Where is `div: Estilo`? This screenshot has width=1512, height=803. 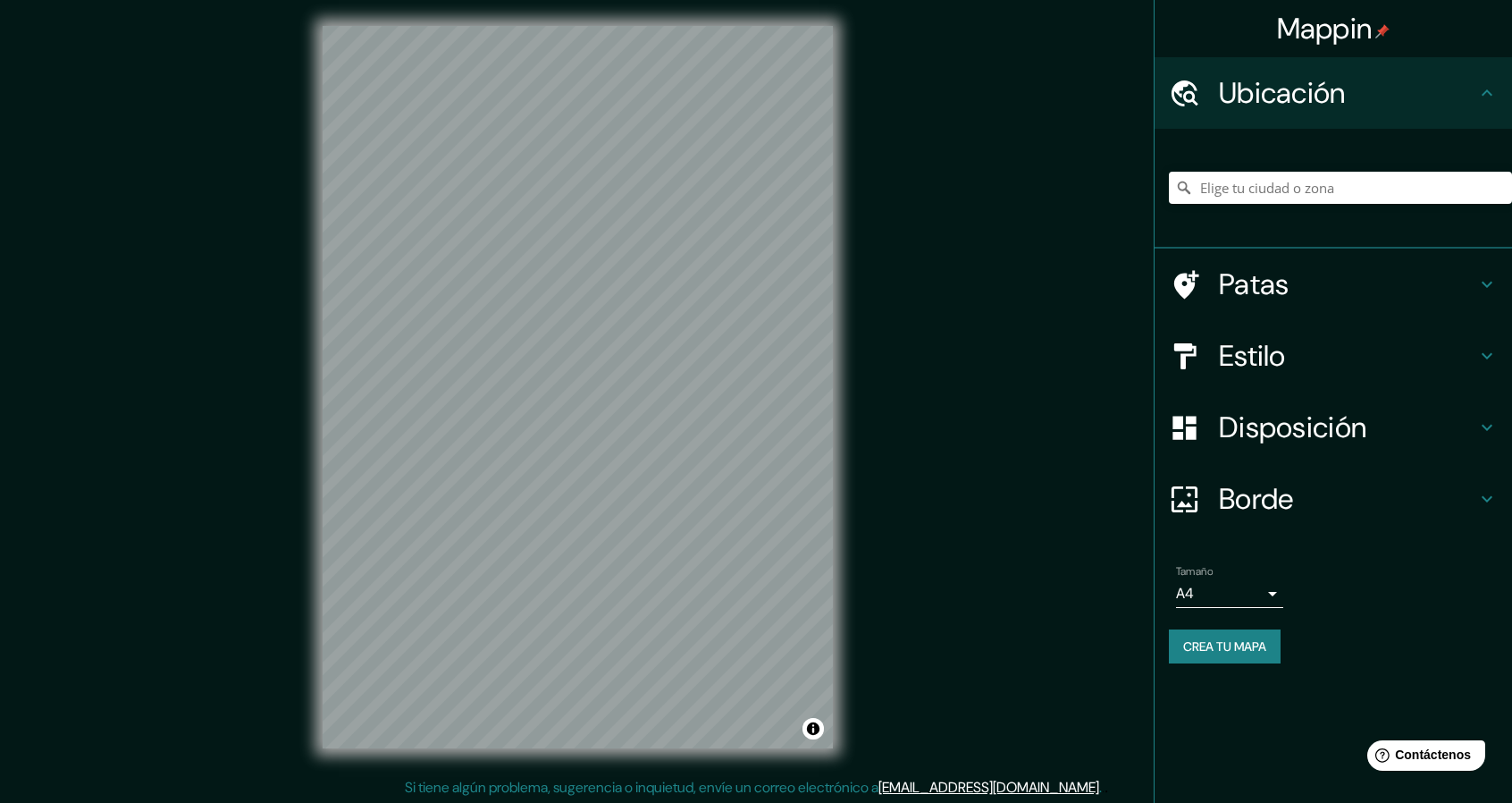 div: Estilo is located at coordinates (1333, 356).